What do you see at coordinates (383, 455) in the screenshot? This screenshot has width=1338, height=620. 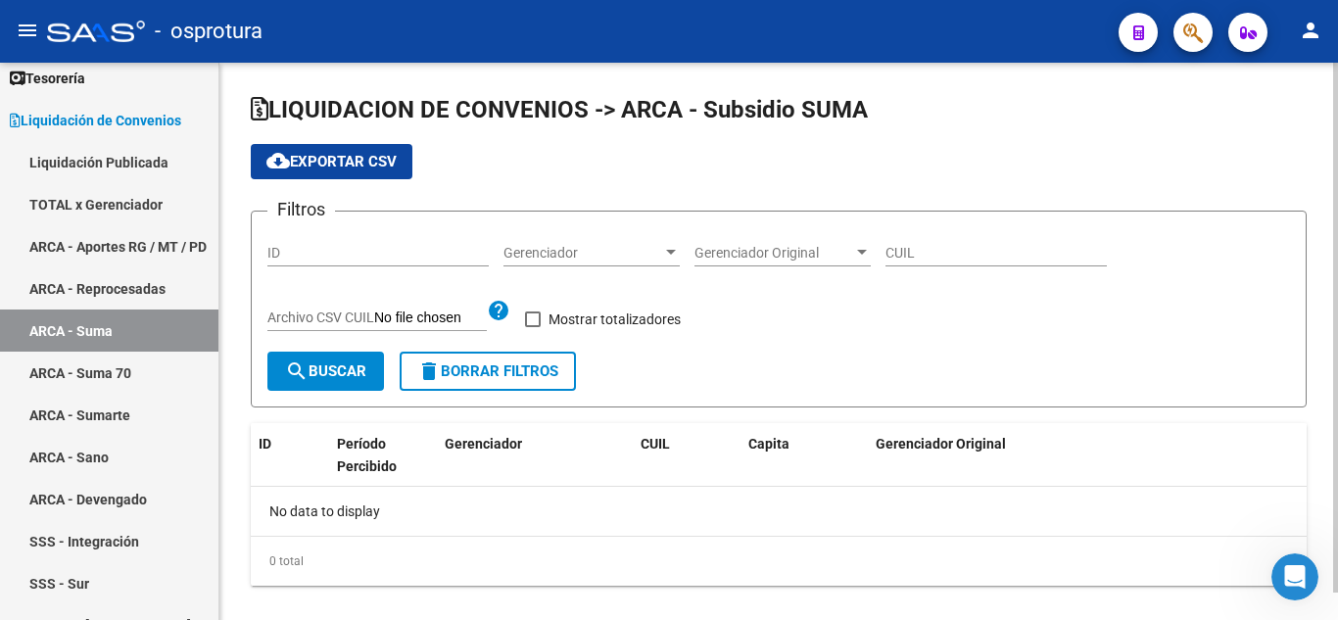 I see `datatable-header-cell: Período Percibido` at bounding box center [383, 455].